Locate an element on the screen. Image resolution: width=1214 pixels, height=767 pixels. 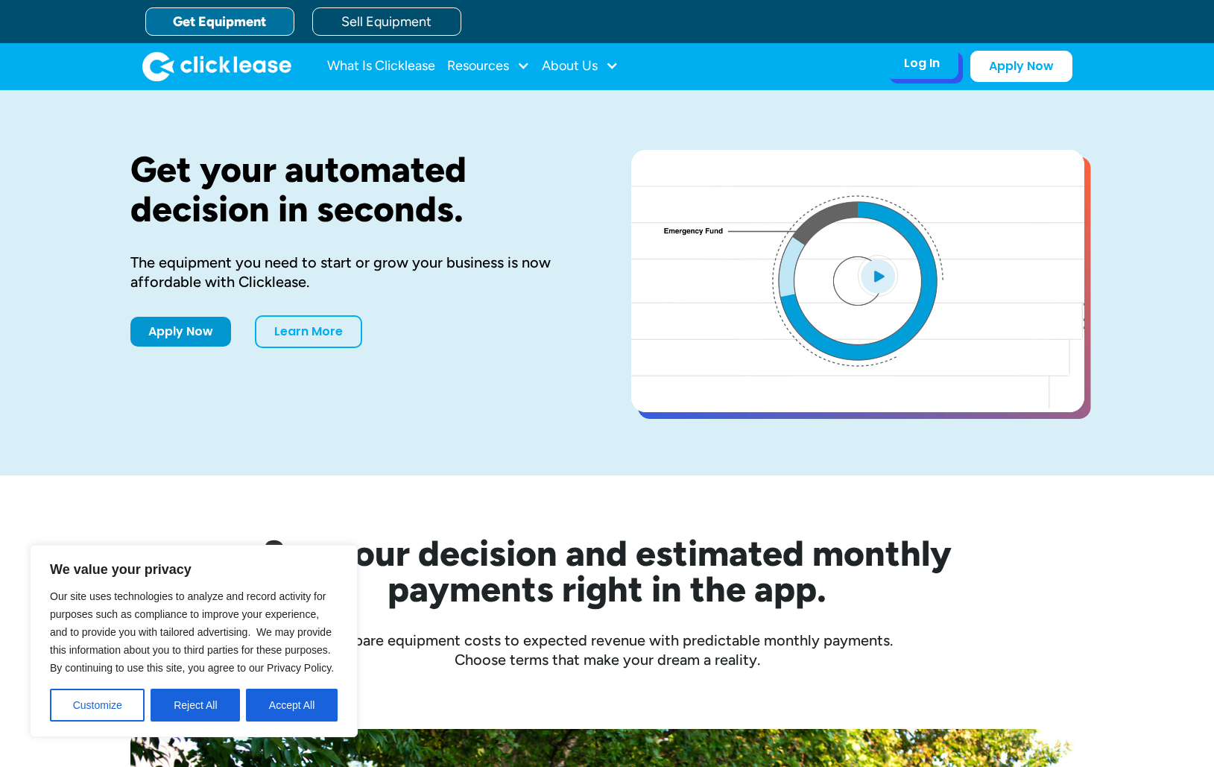
h1: Get your automated decision in seconds. is located at coordinates (357, 189).